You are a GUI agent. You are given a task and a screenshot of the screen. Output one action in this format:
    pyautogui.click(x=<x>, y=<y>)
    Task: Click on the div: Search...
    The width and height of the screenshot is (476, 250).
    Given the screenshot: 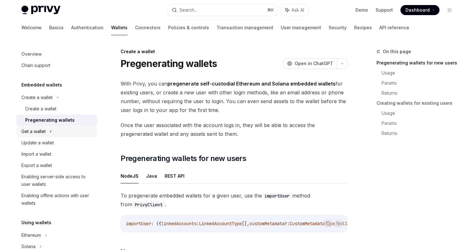 What is the action you would take?
    pyautogui.click(x=188, y=10)
    